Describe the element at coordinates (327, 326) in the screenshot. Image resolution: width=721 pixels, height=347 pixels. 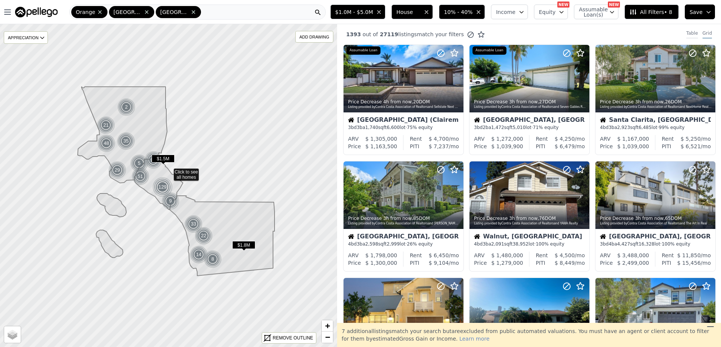
I see `a: Zoom in` at that location.